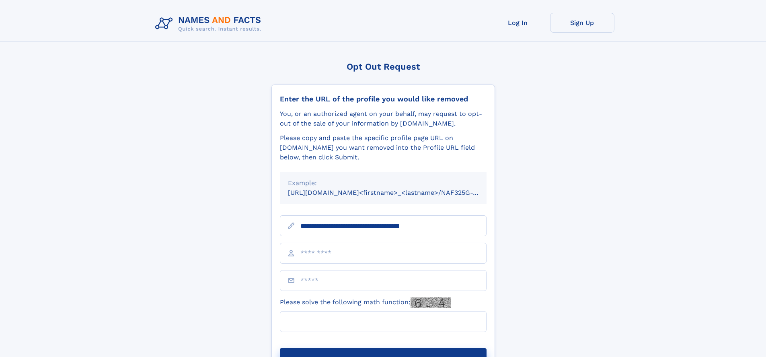 This screenshot has width=766, height=357. What do you see at coordinates (383, 119) in the screenshot?
I see `div: You, or an authorized agent on your behalf, may request to opt-out of the sale of your informatio...` at bounding box center [383, 119].